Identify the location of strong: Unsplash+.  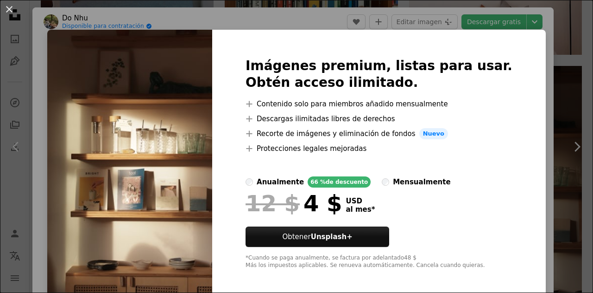
(332, 236).